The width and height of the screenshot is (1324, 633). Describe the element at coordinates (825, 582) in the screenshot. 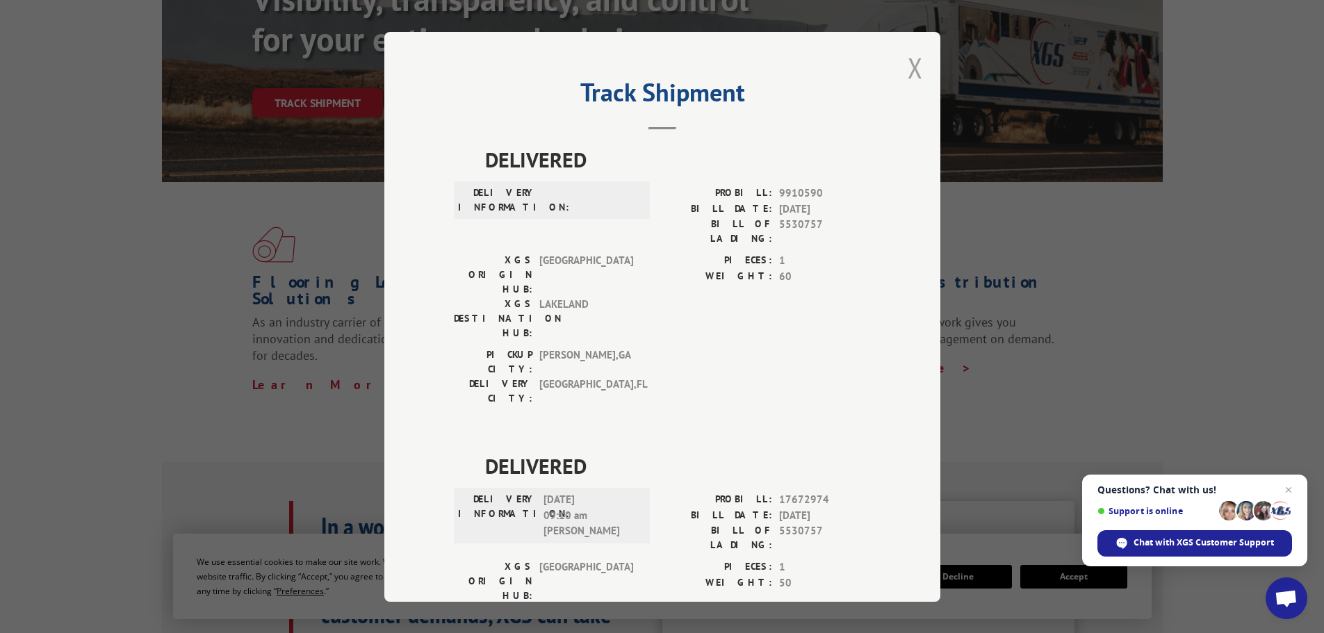

I see `span: 50` at that location.